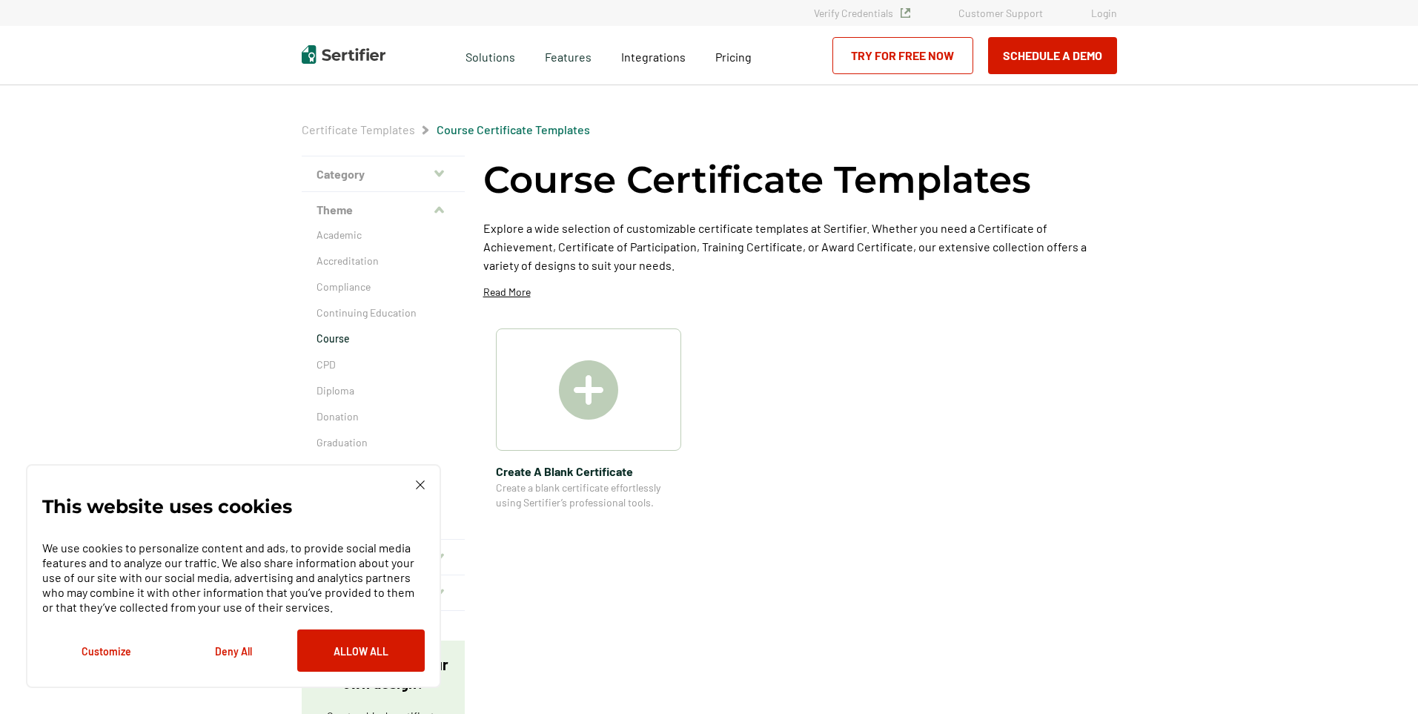  I want to click on p: Course, so click(383, 339).